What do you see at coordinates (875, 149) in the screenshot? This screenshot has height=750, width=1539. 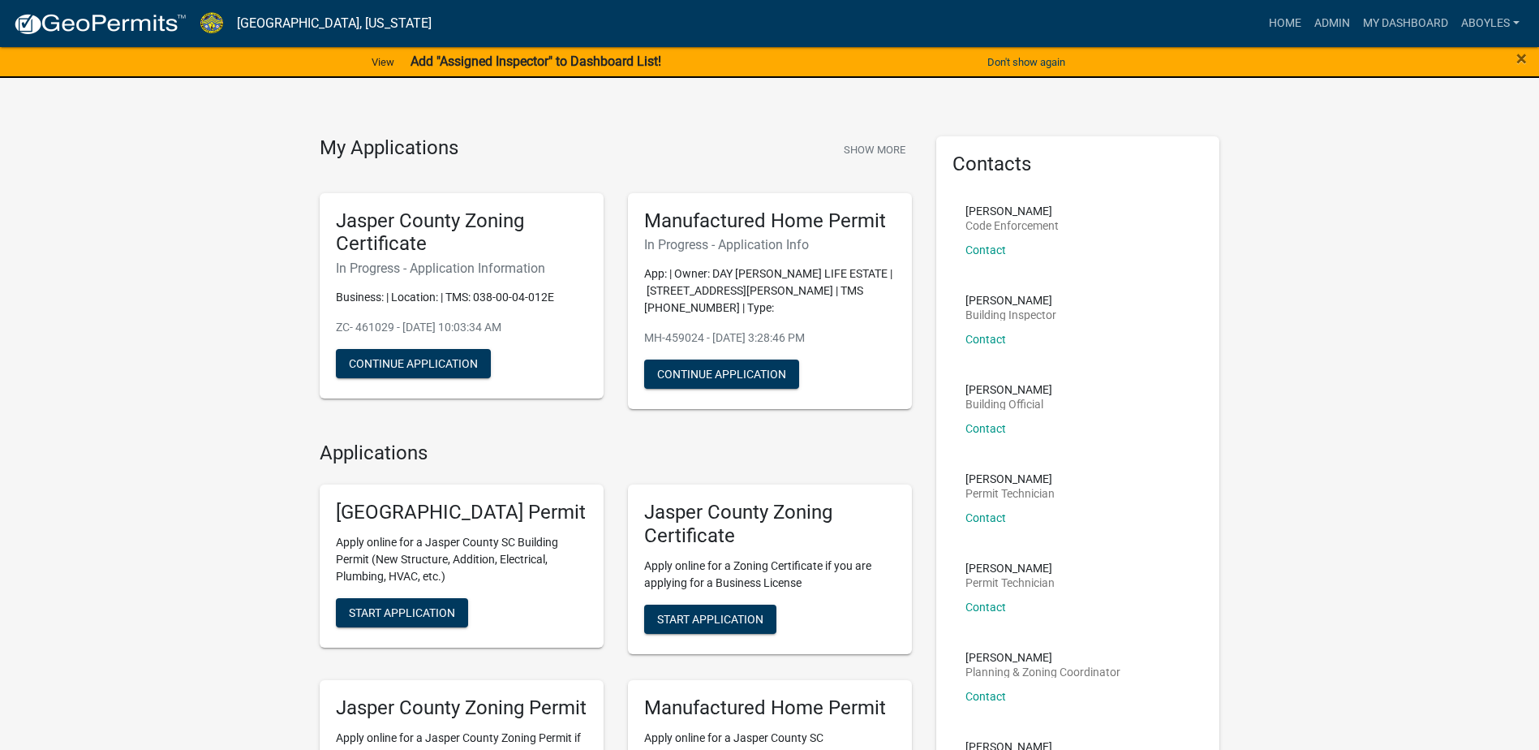 I see `button: Show More` at bounding box center [875, 149].